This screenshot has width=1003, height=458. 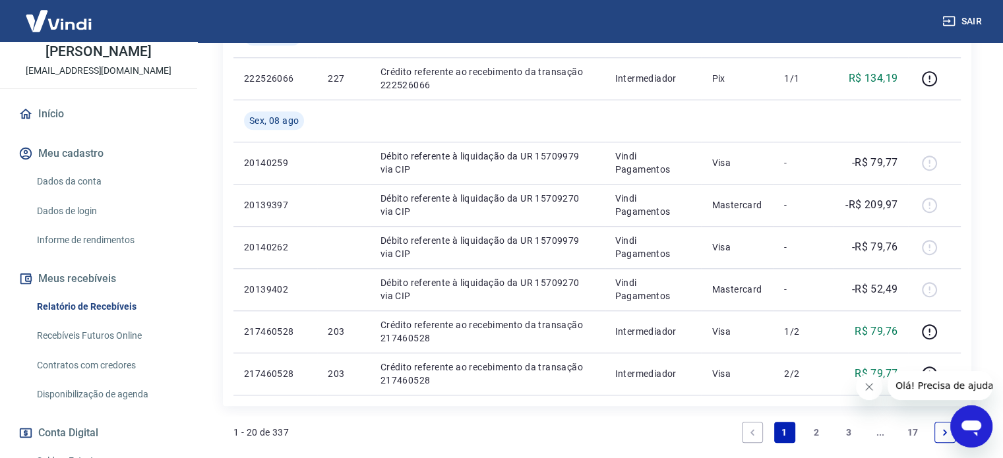 I want to click on a: Contratos com credores, so click(x=106, y=365).